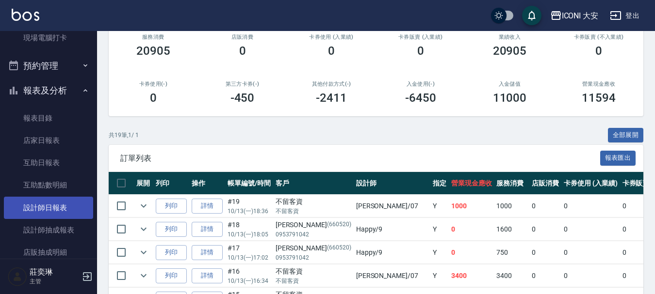 Image resolution: width=655 pixels, height=294 pixels. Describe the element at coordinates (439, 183) in the screenshot. I see `th: 指定` at that location.